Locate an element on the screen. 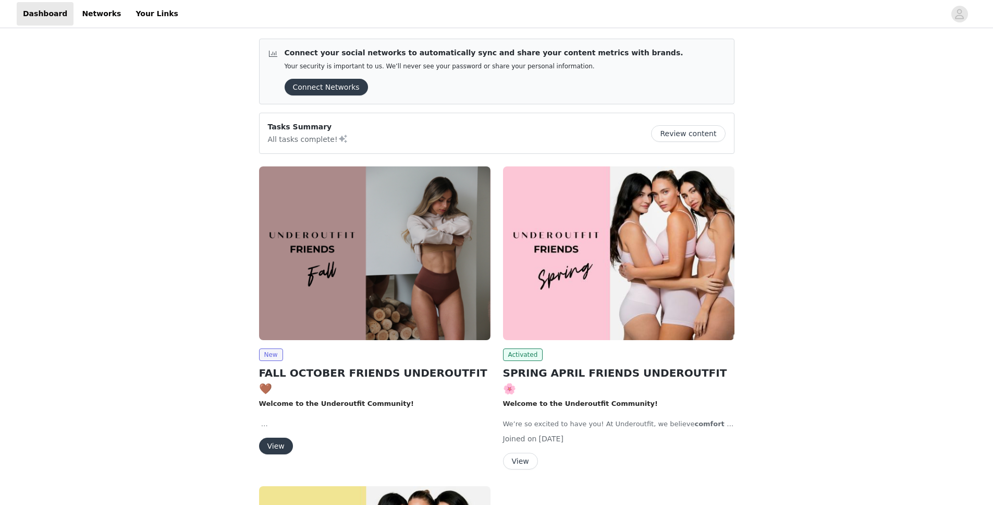 This screenshot has height=505, width=993. div: avatar is located at coordinates (960, 14).